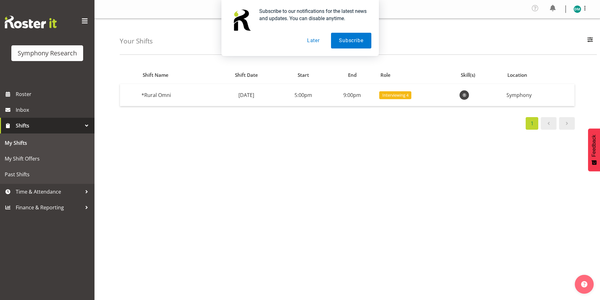  What do you see at coordinates (585, 285) in the screenshot?
I see `img: help-xxl-2.png` at bounding box center [585, 285].